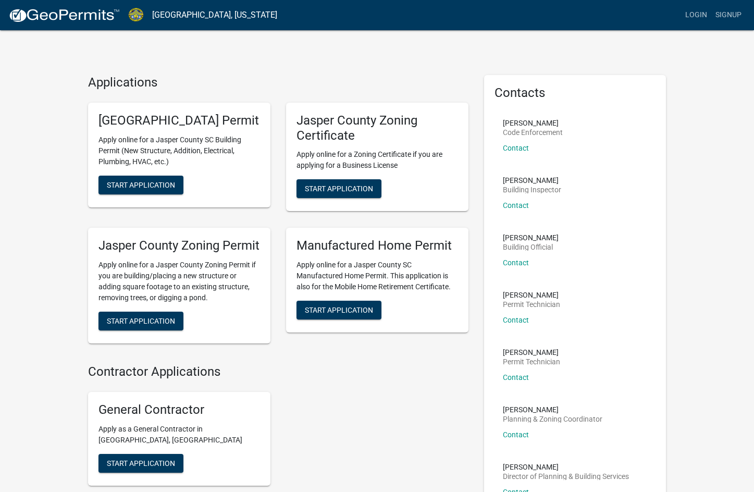 Image resolution: width=754 pixels, height=492 pixels. Describe the element at coordinates (531, 247) in the screenshot. I see `p: Building Official` at that location.